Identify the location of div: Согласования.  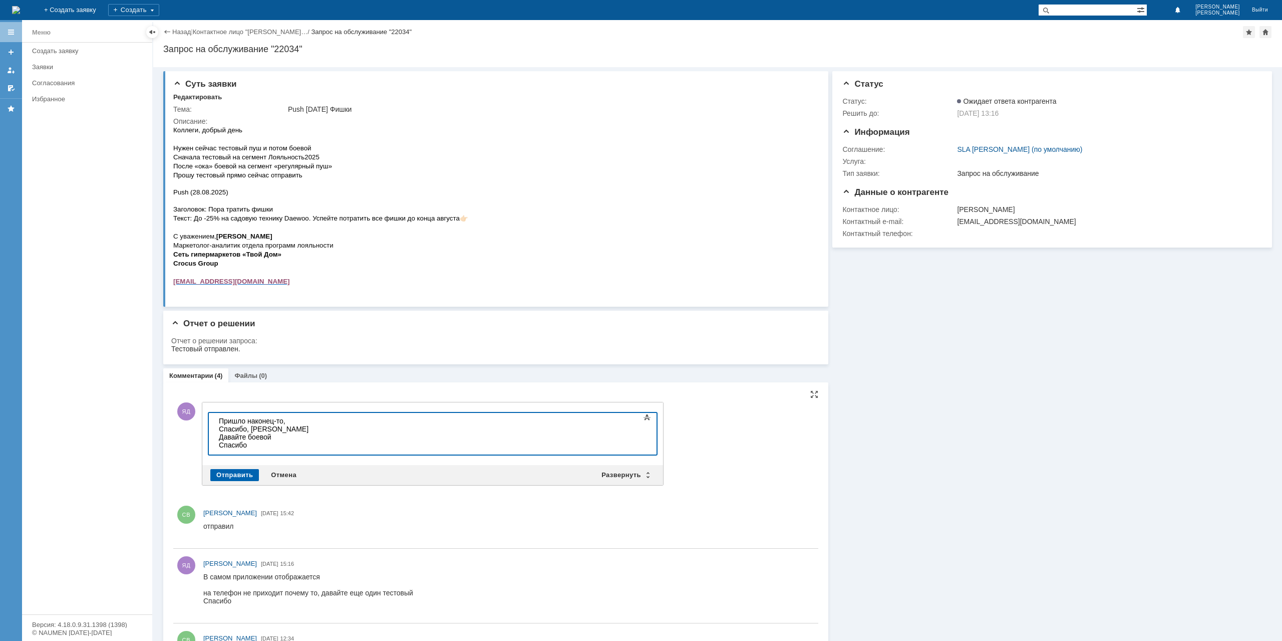
(89, 83).